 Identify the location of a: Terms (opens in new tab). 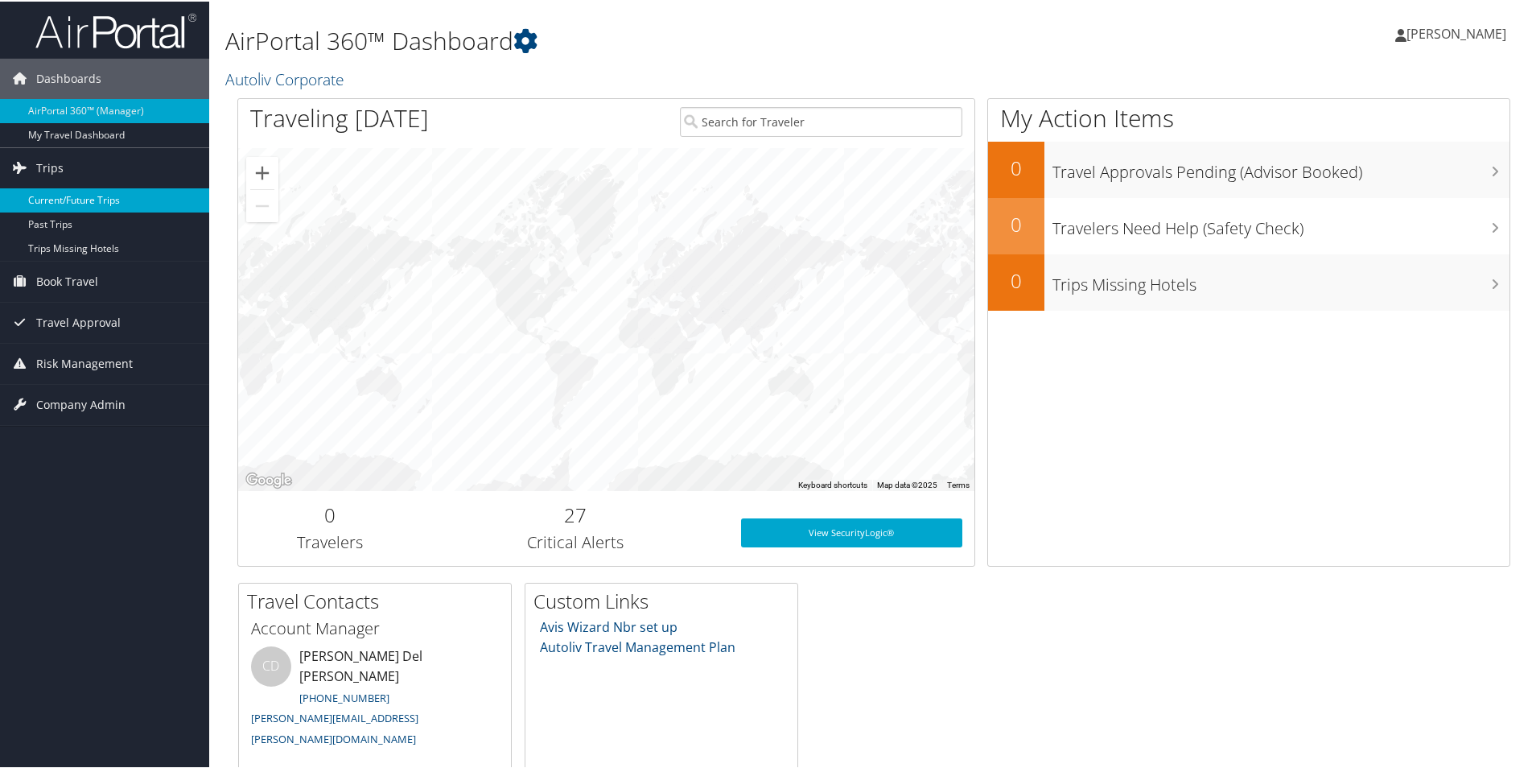
(958, 483).